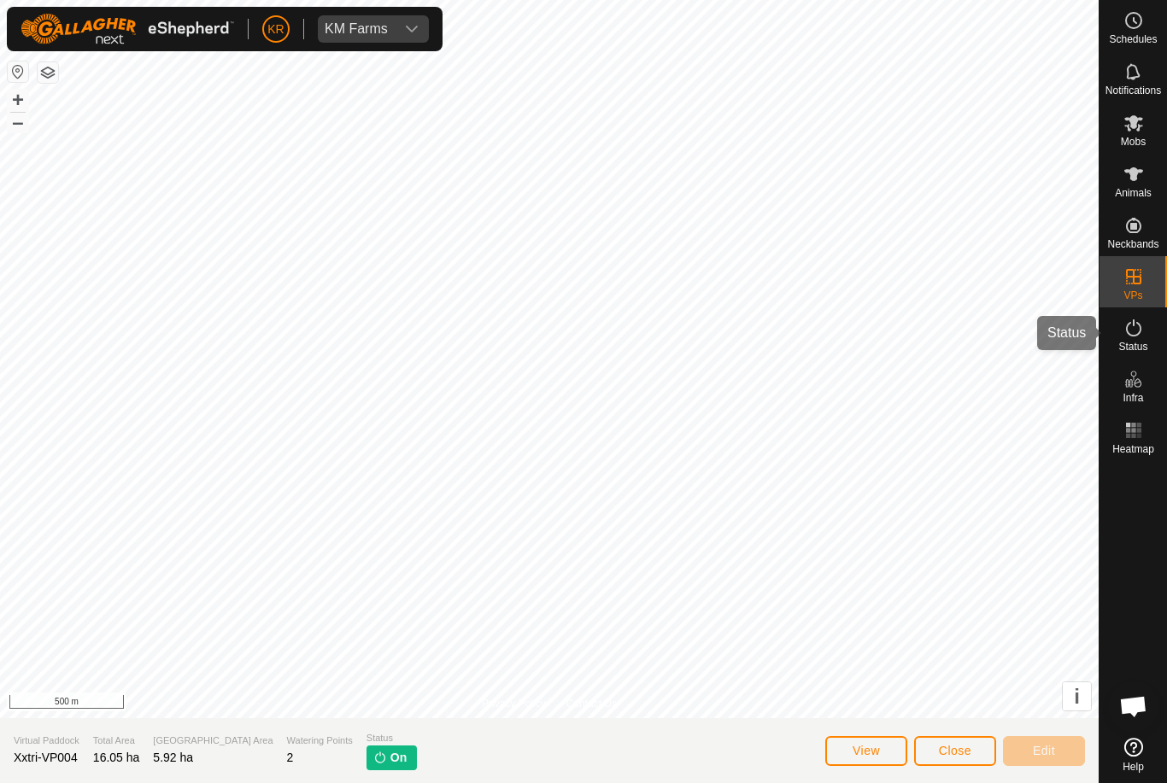  I want to click on img: turn-on, so click(380, 757).